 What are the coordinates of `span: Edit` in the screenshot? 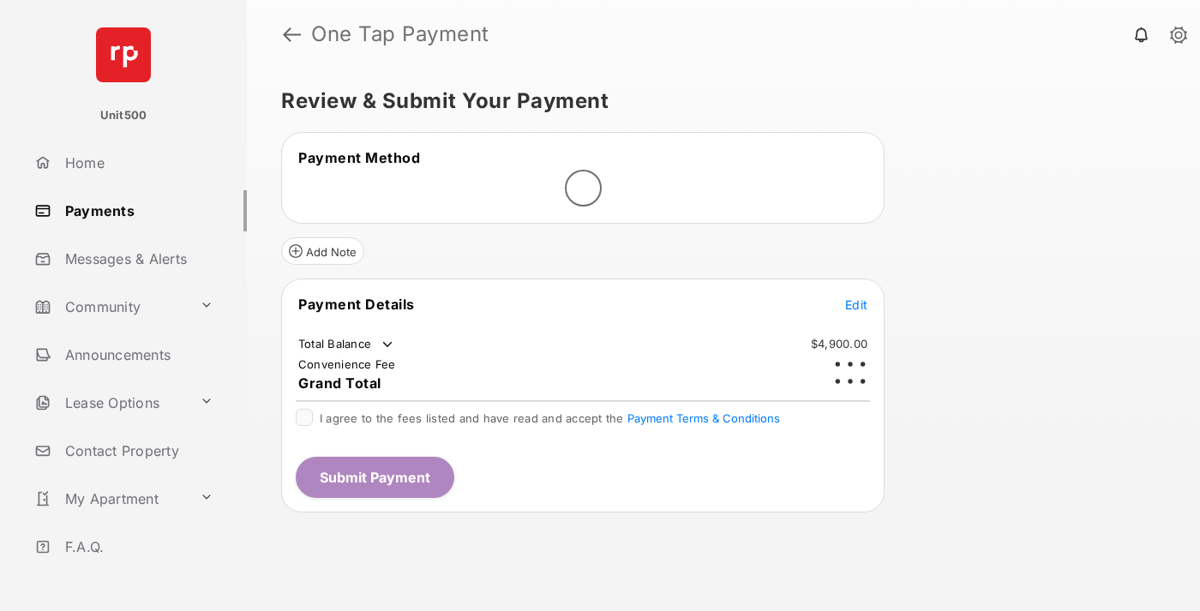 It's located at (857, 304).